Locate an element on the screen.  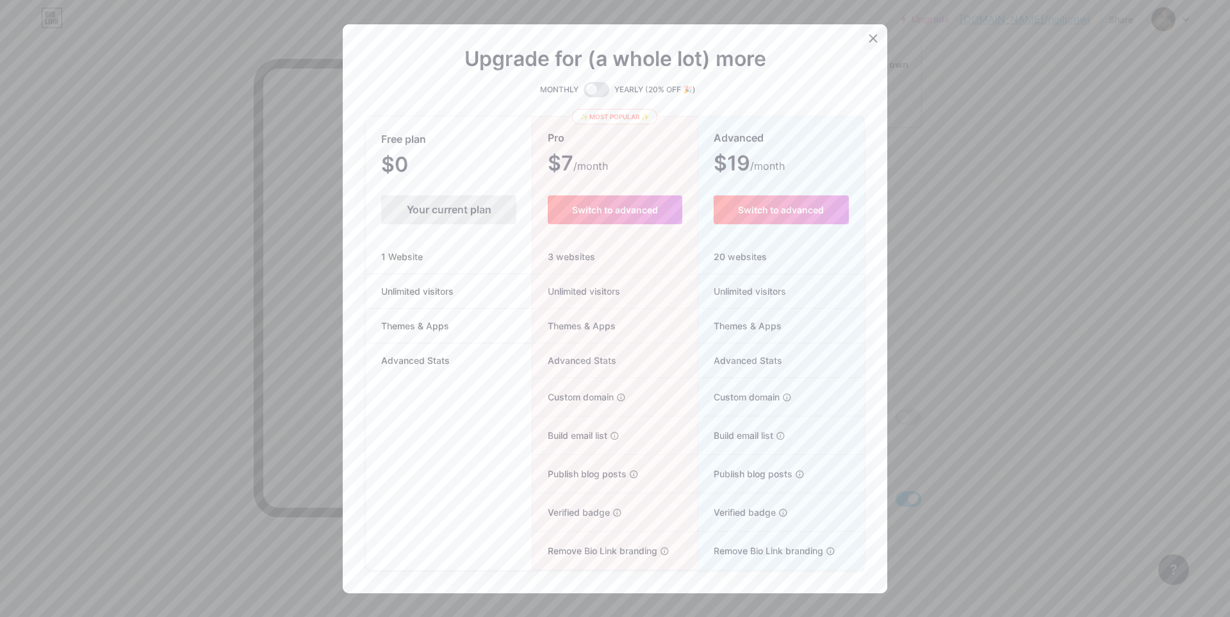
div: Your current plan is located at coordinates (448, 209).